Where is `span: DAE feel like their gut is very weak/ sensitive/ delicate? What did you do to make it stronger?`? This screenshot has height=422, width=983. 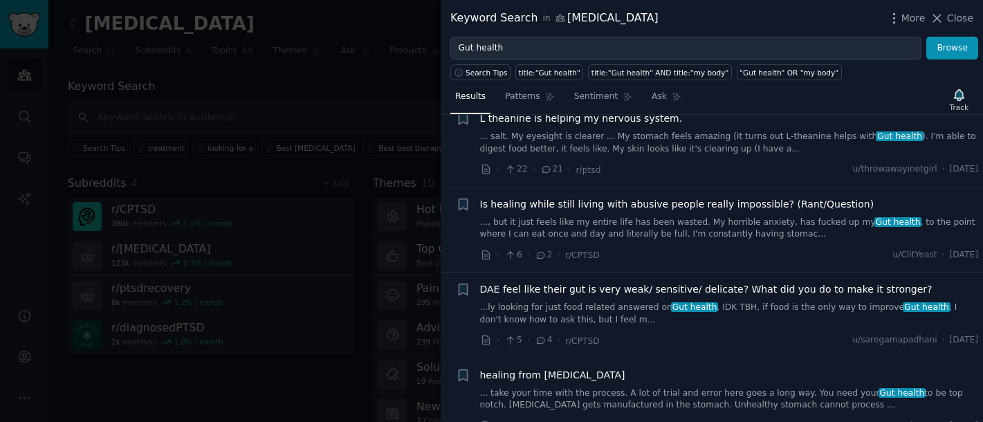
span: DAE feel like their gut is very weak/ sensitive/ delicate? What did you do to make it stronger? is located at coordinates (706, 289).